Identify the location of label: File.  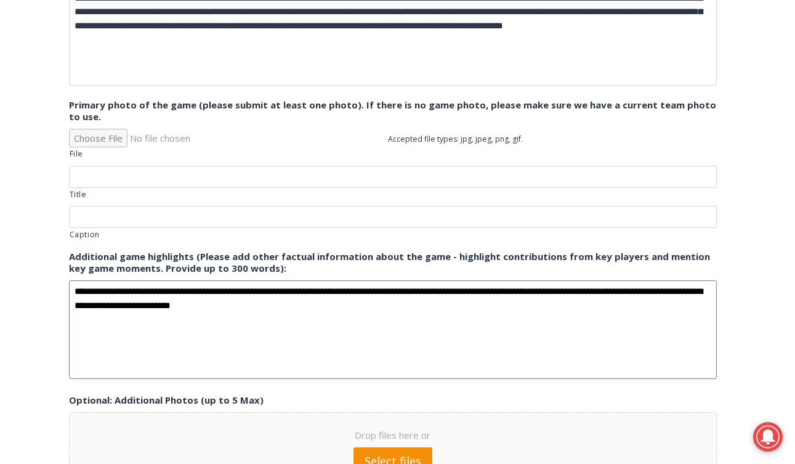
(393, 154).